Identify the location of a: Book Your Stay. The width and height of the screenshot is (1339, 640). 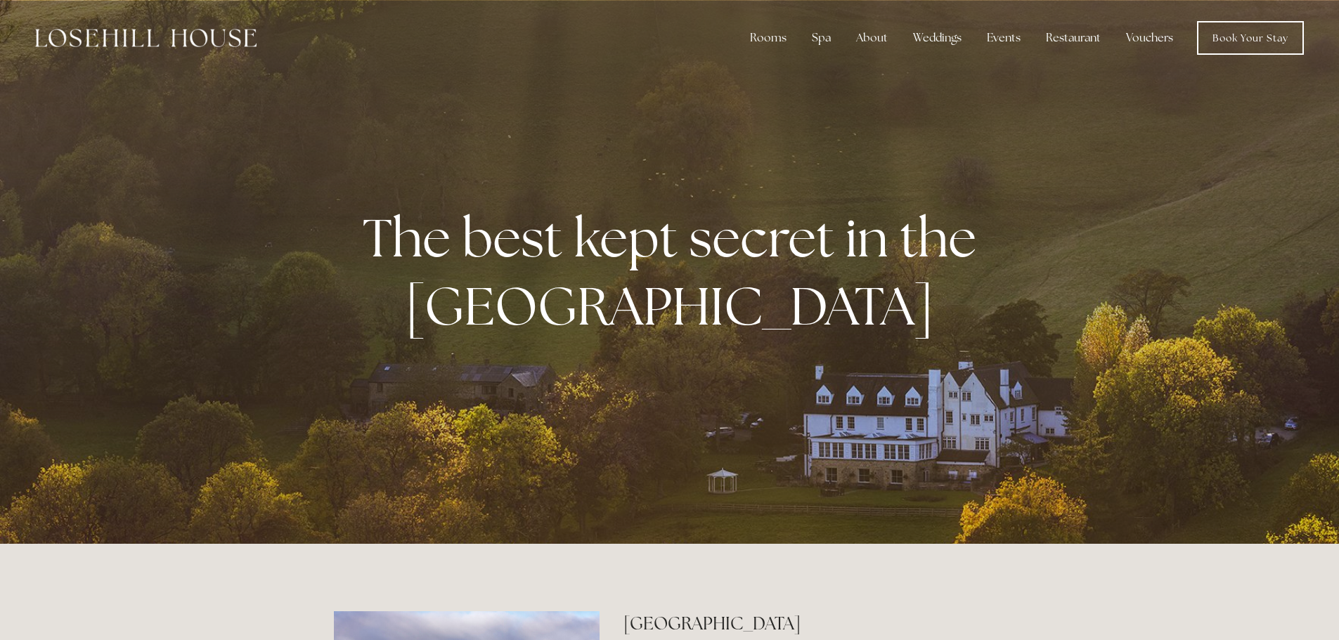
(1250, 38).